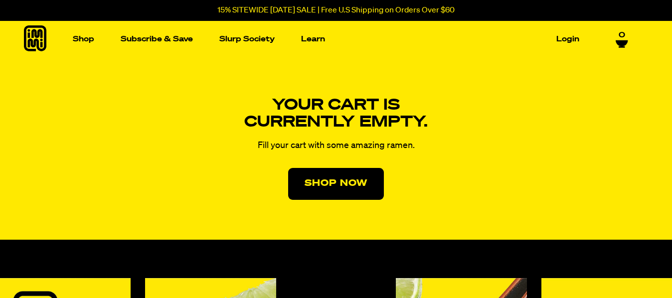 This screenshot has width=672, height=298. Describe the element at coordinates (313, 39) in the screenshot. I see `a: Learn` at that location.